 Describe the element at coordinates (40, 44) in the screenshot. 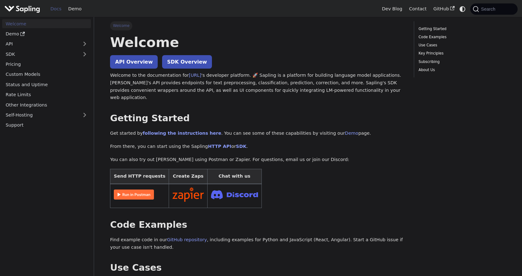

I see `a: API` at that location.